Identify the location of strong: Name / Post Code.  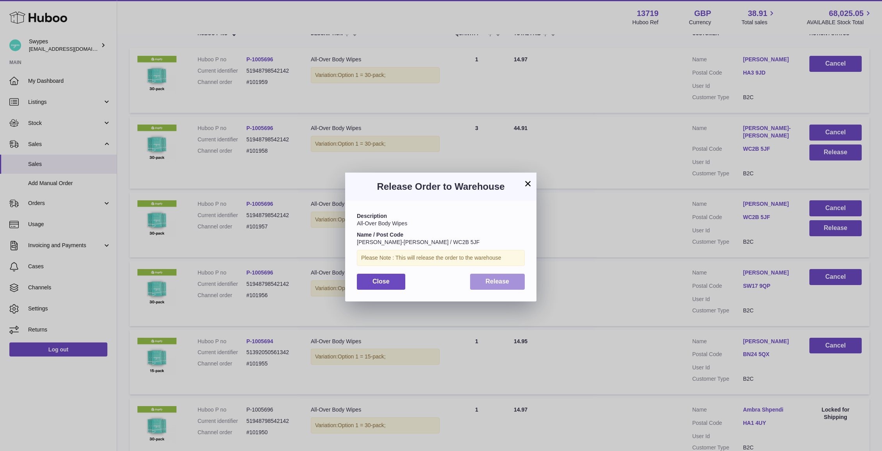
(380, 235).